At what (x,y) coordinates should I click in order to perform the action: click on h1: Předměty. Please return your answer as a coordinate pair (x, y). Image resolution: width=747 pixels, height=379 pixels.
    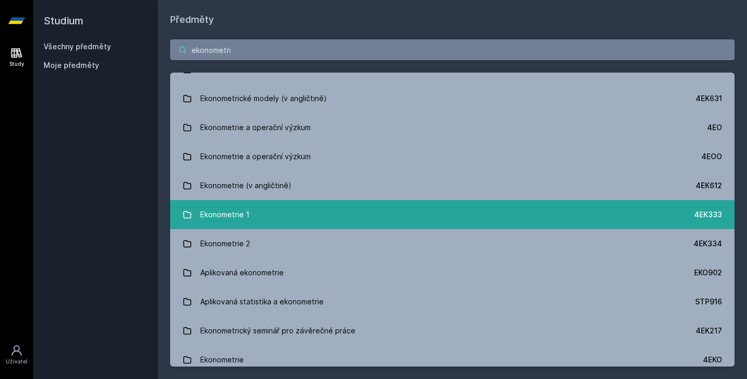
    Looking at the image, I should click on (452, 20).